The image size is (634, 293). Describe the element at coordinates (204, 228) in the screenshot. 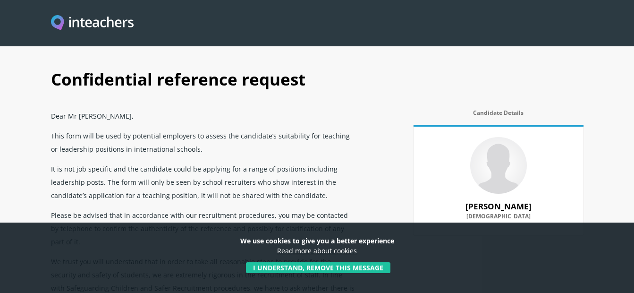

I see `p: Please be advised that in accordance with our recruitment procedures, you may be contacted by tel...` at that location.